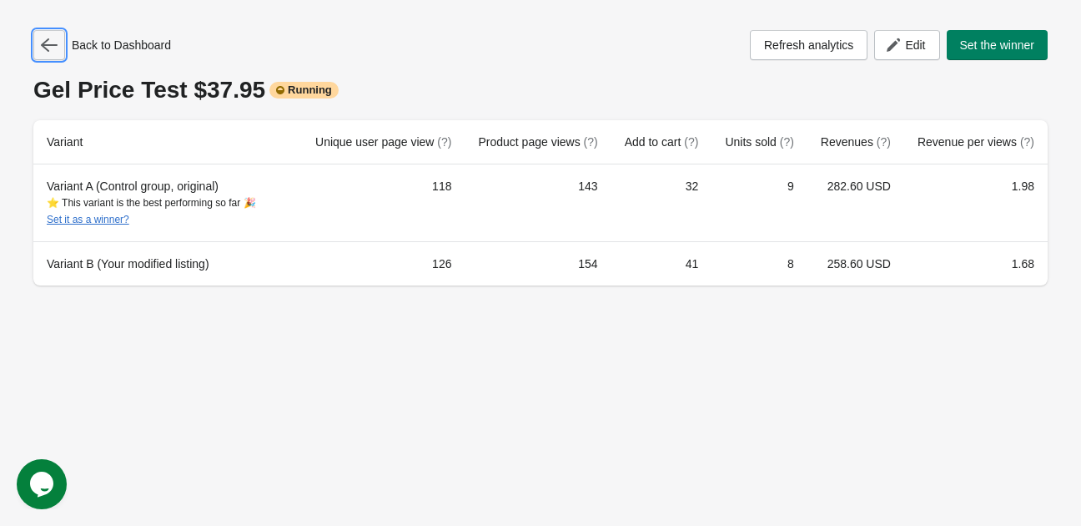 Image resolution: width=1081 pixels, height=526 pixels. I want to click on td: 32, so click(662, 203).